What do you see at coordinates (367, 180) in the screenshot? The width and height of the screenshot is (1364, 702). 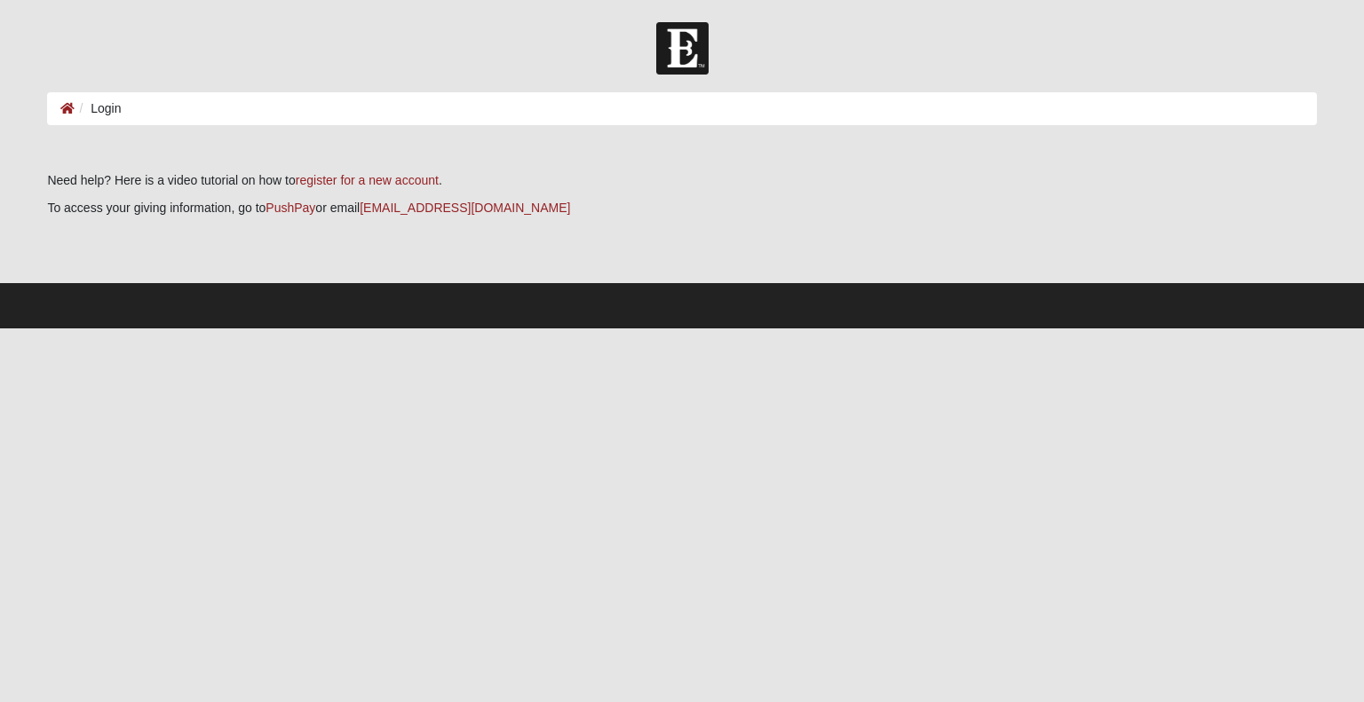 I see `a: register for a new account` at bounding box center [367, 180].